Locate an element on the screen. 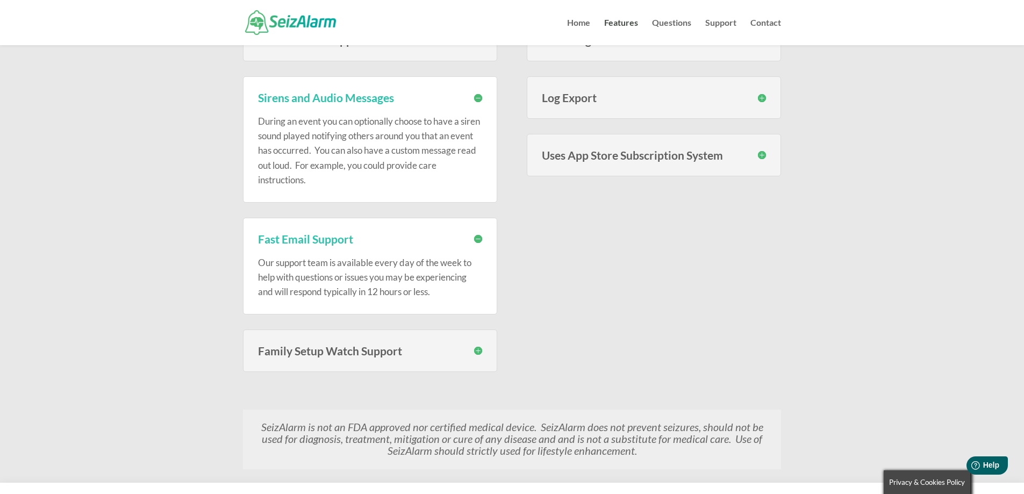  h3: Sirens and Audio Messages is located at coordinates (370, 97).